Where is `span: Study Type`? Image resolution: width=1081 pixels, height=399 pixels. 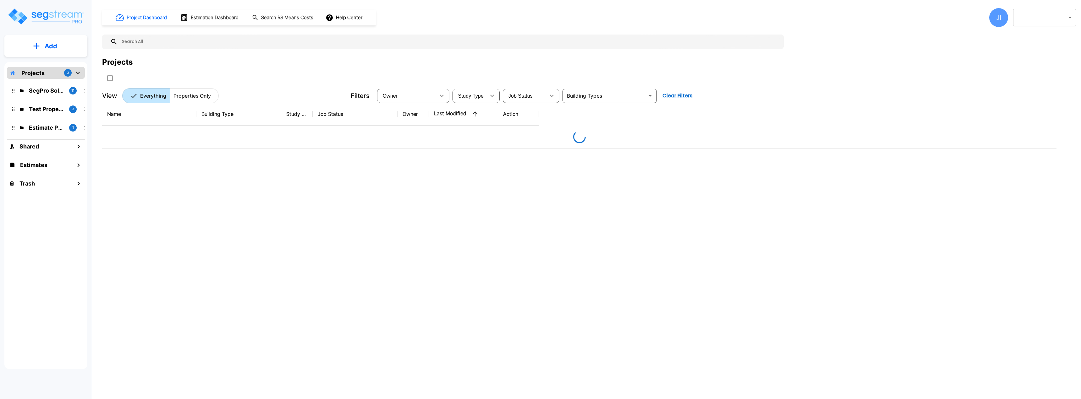
span: Study Type is located at coordinates (471, 96).